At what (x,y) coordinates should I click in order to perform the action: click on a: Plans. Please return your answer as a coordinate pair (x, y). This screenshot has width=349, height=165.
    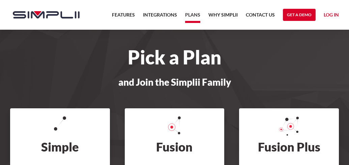
    Looking at the image, I should click on (192, 17).